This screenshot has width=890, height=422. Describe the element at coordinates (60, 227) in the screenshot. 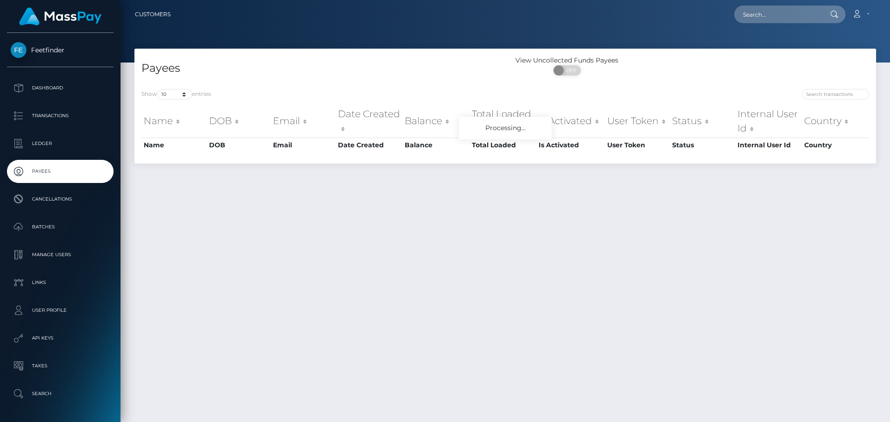

I see `p: Batches` at that location.